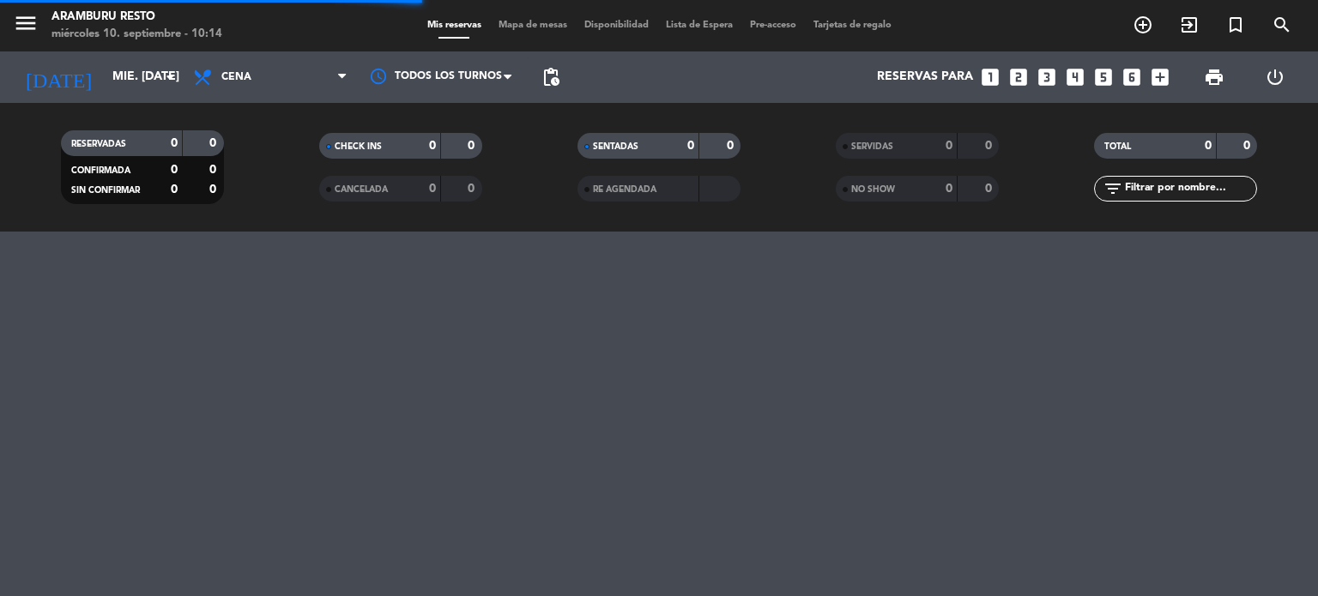  I want to click on span: SIN CONFIRMAR, so click(106, 191).